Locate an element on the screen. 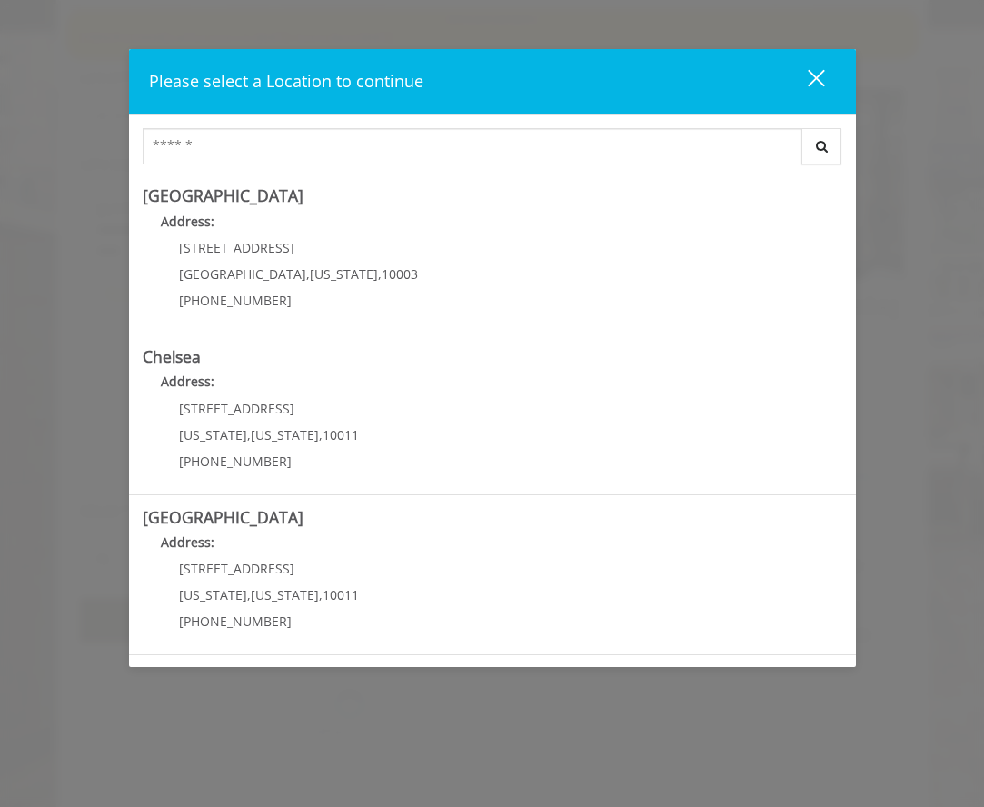  button: close dialog is located at coordinates (805, 81).